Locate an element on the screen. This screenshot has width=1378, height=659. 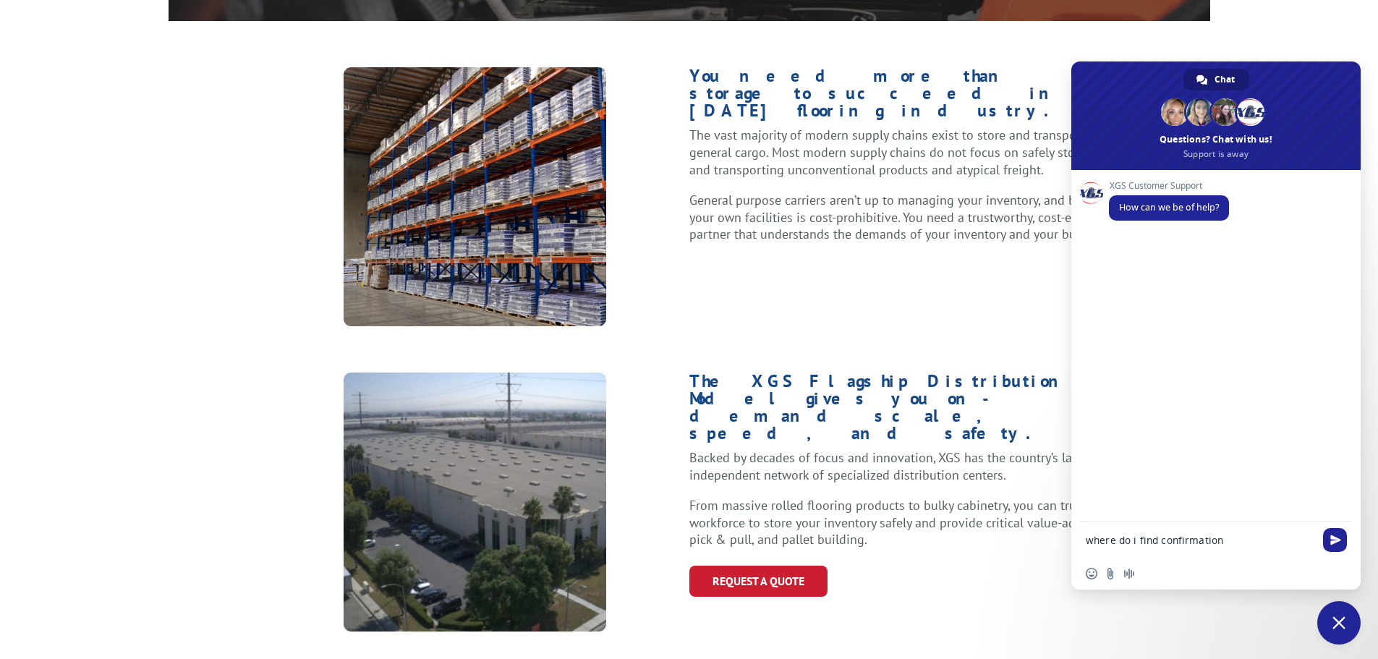
span: How can we be of help? is located at coordinates (1169, 207).